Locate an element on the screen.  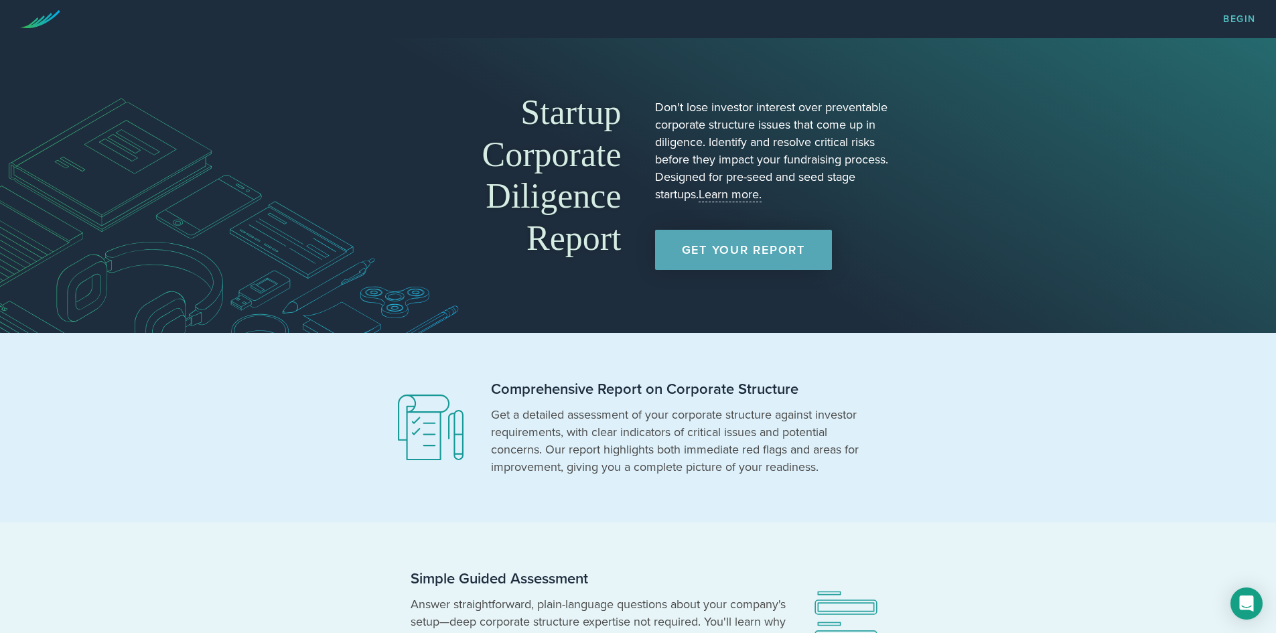
a: Get Your Report is located at coordinates (744, 250).